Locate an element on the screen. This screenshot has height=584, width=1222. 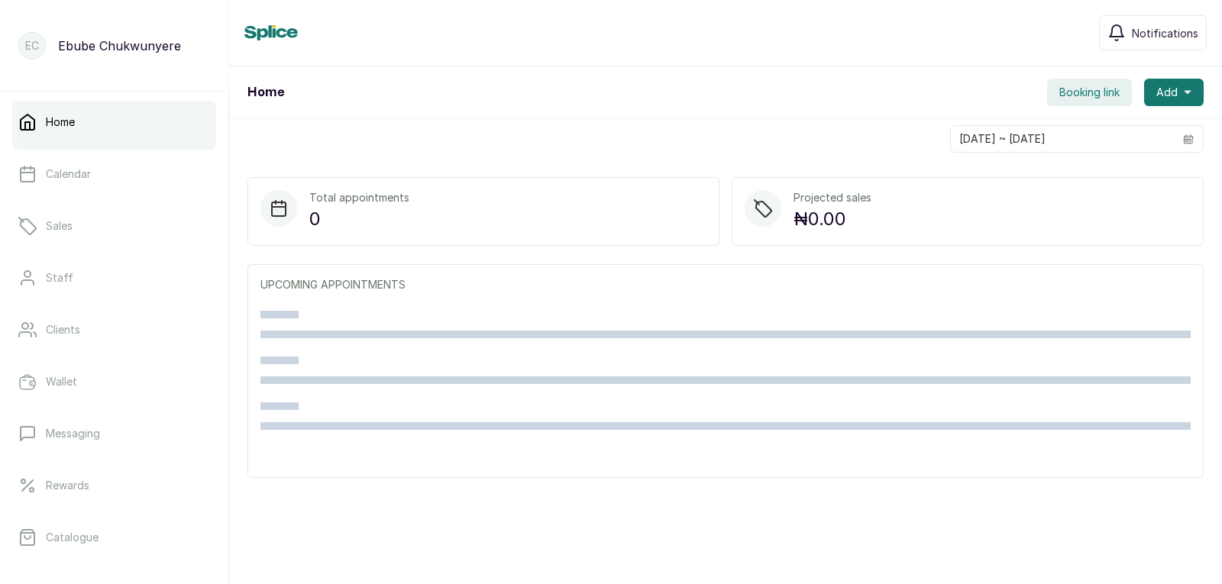
p: ₦0.00 is located at coordinates (832, 219).